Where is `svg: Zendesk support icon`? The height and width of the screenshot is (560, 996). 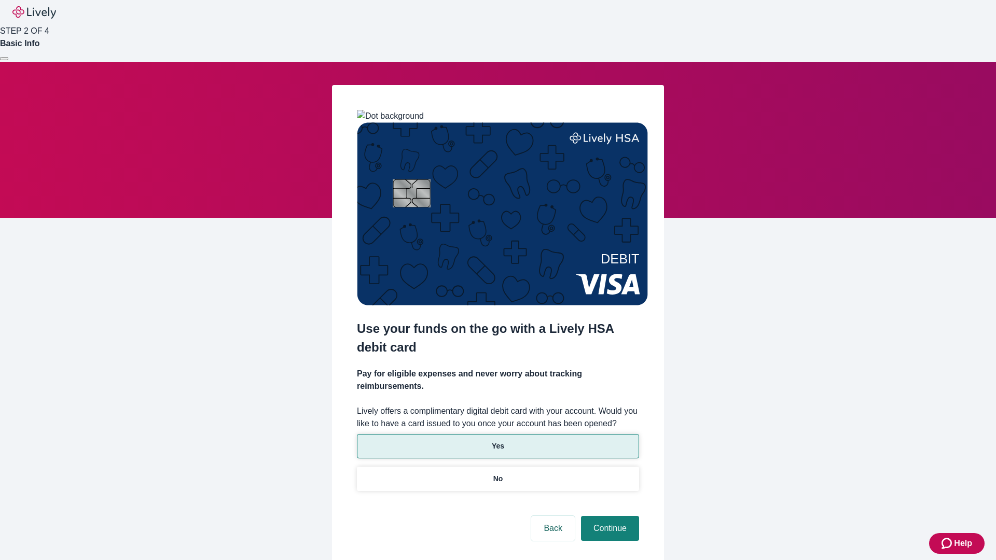
svg: Zendesk support icon is located at coordinates (947, 543).